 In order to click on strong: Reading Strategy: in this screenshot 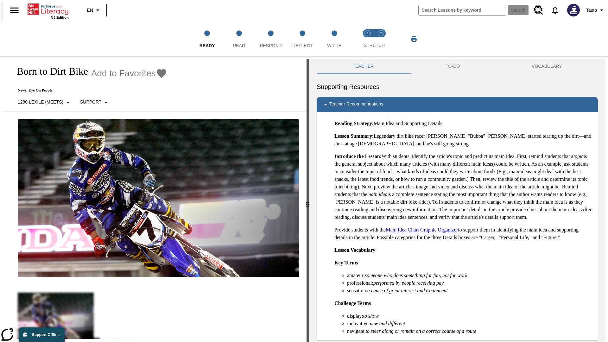, I will do `click(354, 123)`.